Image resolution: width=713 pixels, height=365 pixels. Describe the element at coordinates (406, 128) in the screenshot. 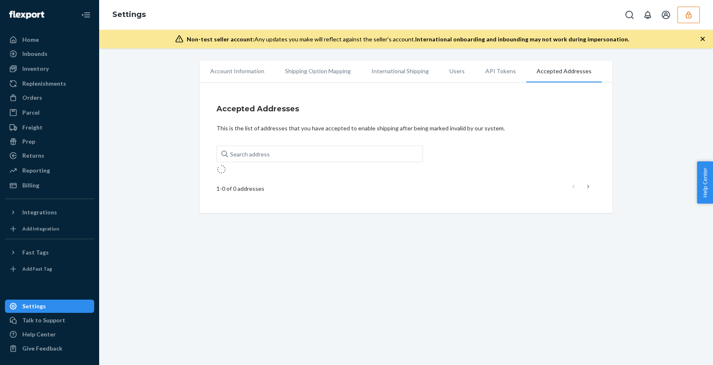

I see `div: This is the list of addresses that you have accepted to enable shipping after being marked invali...` at that location.